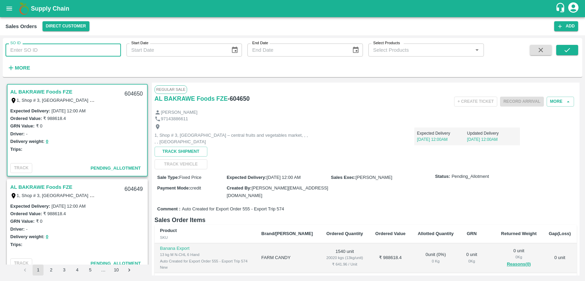 This screenshot has width=585, height=281. Describe the element at coordinates (288, 258) in the screenshot. I see `td: FARM CANDY` at that location.